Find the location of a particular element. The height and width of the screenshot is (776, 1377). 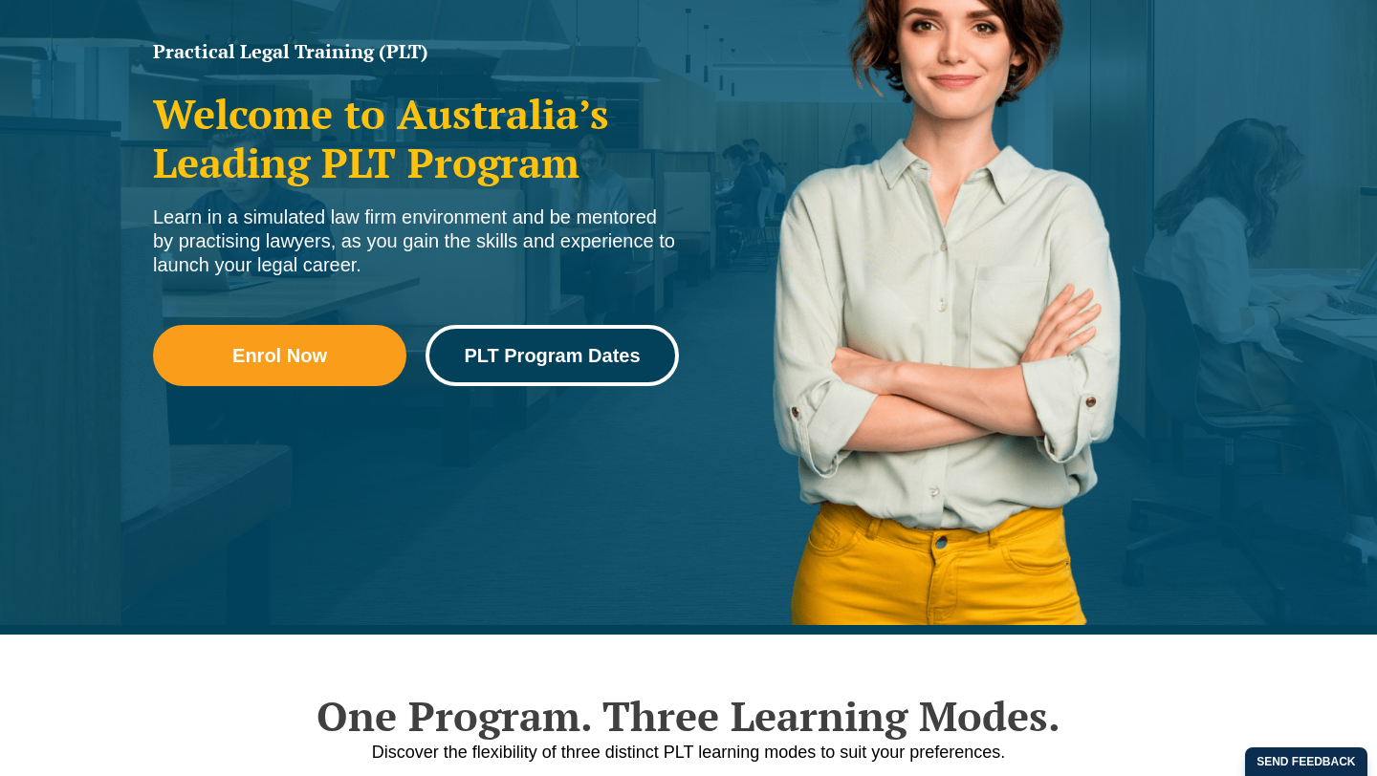

span: Enrol Now is located at coordinates (279, 356).